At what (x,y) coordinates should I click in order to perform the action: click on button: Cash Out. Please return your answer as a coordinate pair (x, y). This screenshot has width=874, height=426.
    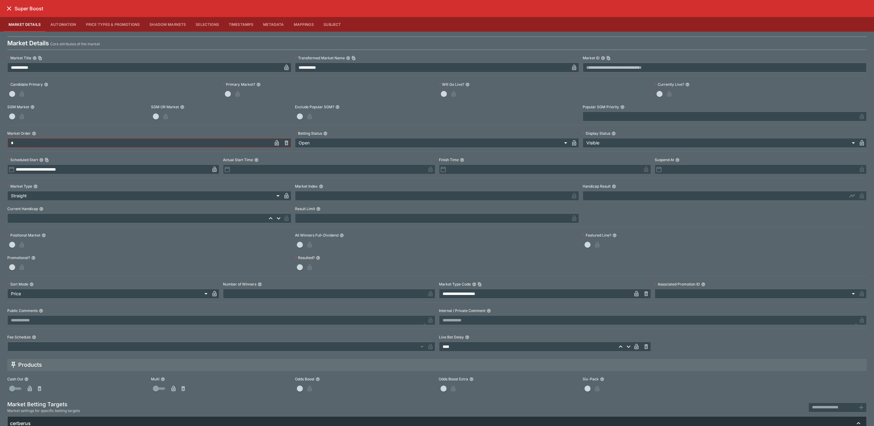
    Looking at the image, I should click on (26, 379).